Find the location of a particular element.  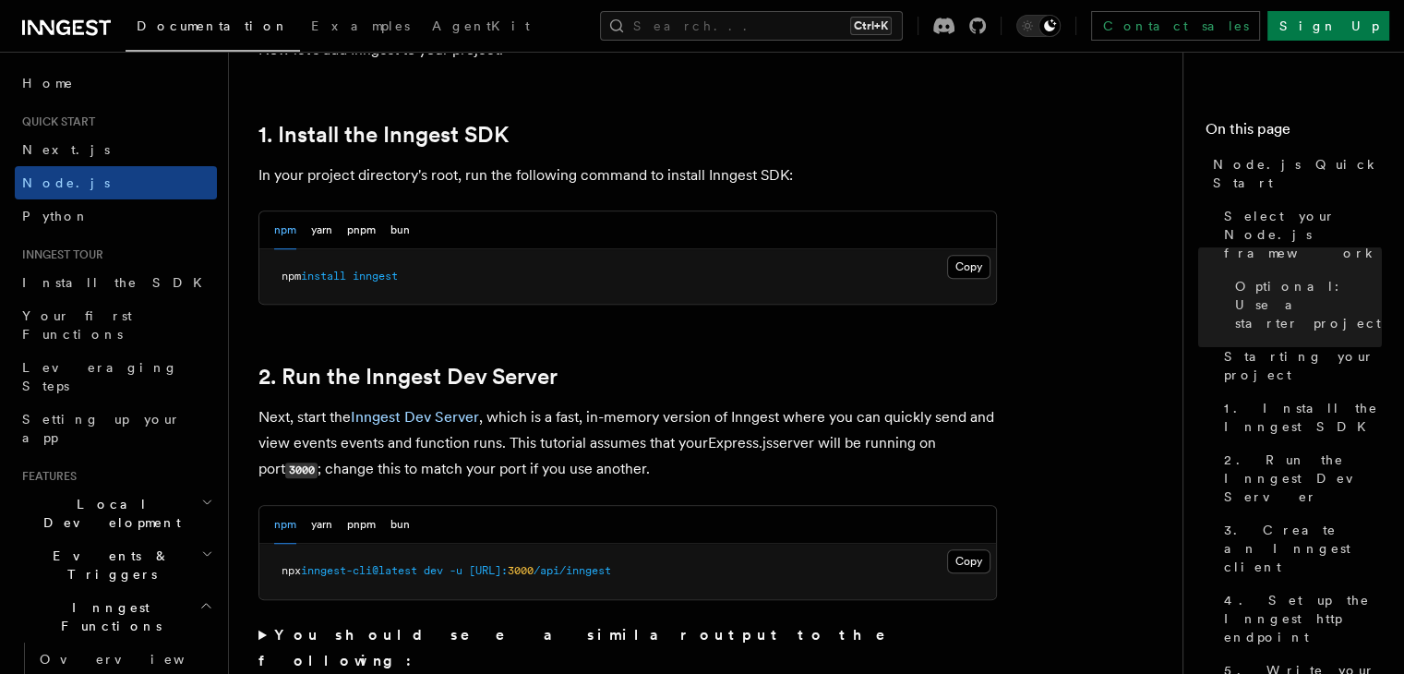

button: Events & Triggers is located at coordinates (115, 565).